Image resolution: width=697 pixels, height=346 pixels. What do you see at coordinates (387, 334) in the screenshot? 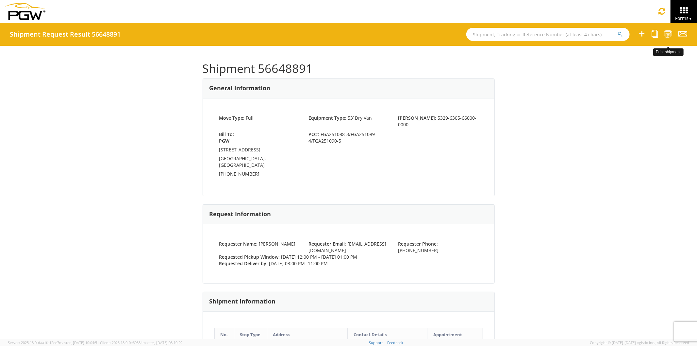
I see `th: Contact Details` at bounding box center [387, 334].